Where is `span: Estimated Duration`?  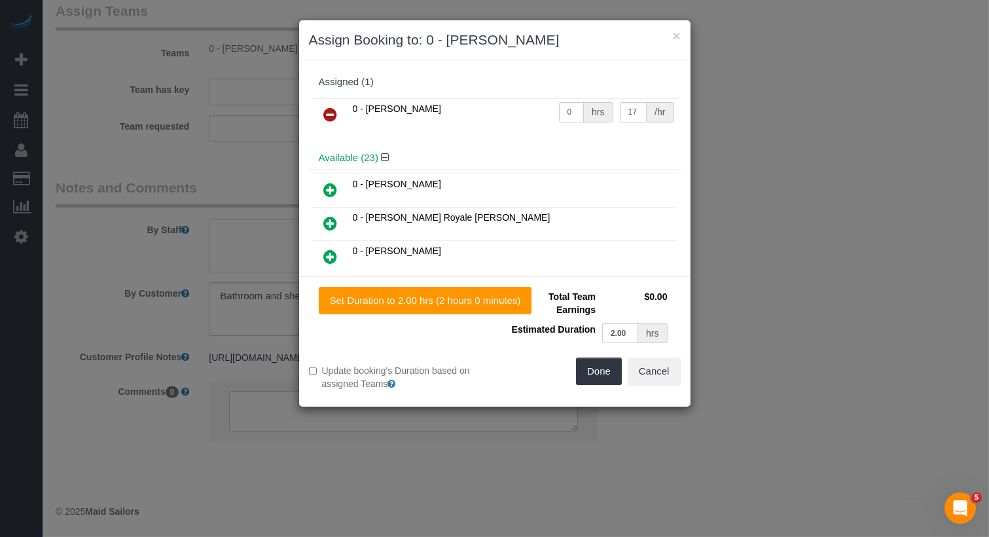
span: Estimated Duration is located at coordinates (554, 329).